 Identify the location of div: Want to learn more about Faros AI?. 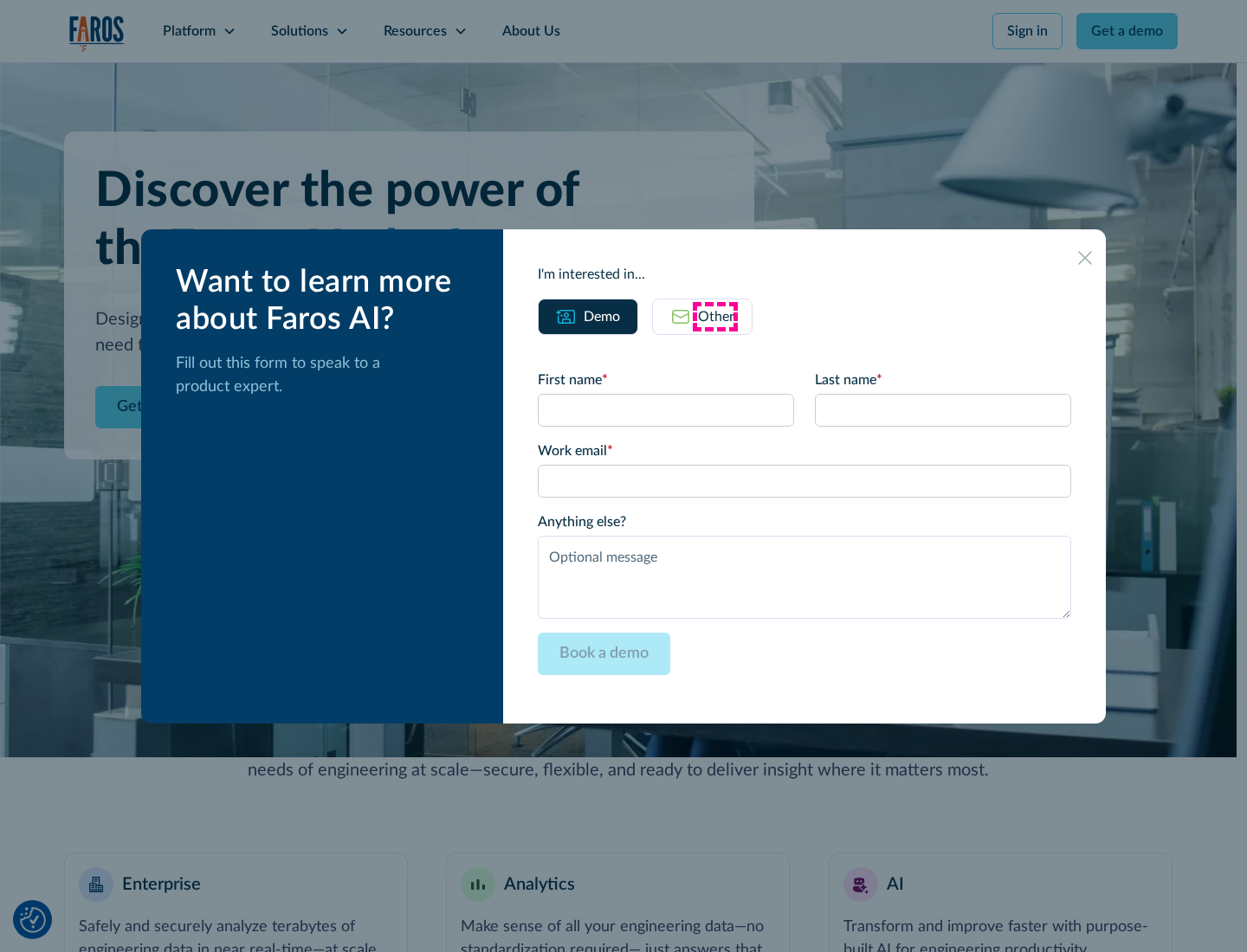
(325, 301).